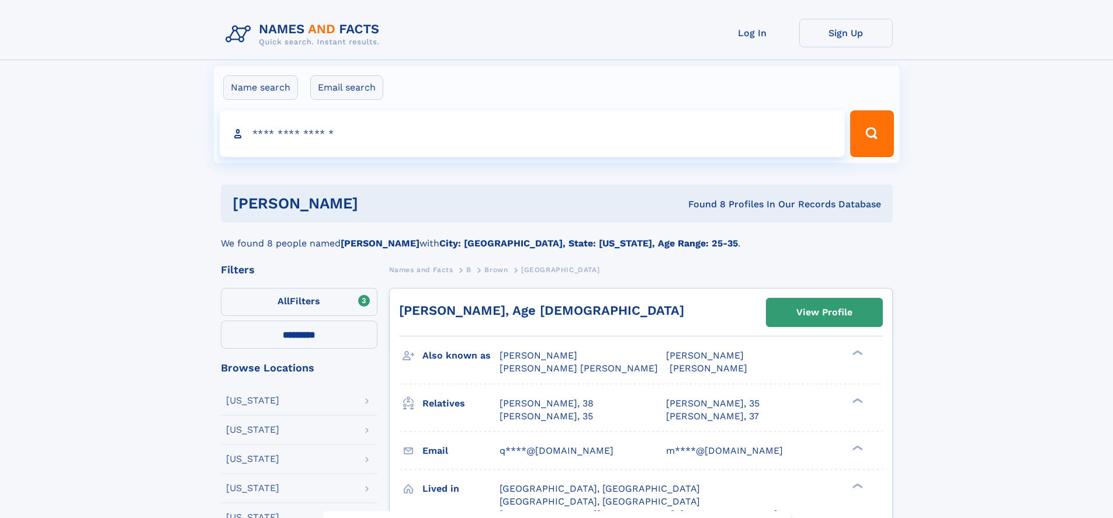  Describe the element at coordinates (305, 34) in the screenshot. I see `img: Logo Names and Facts` at that location.